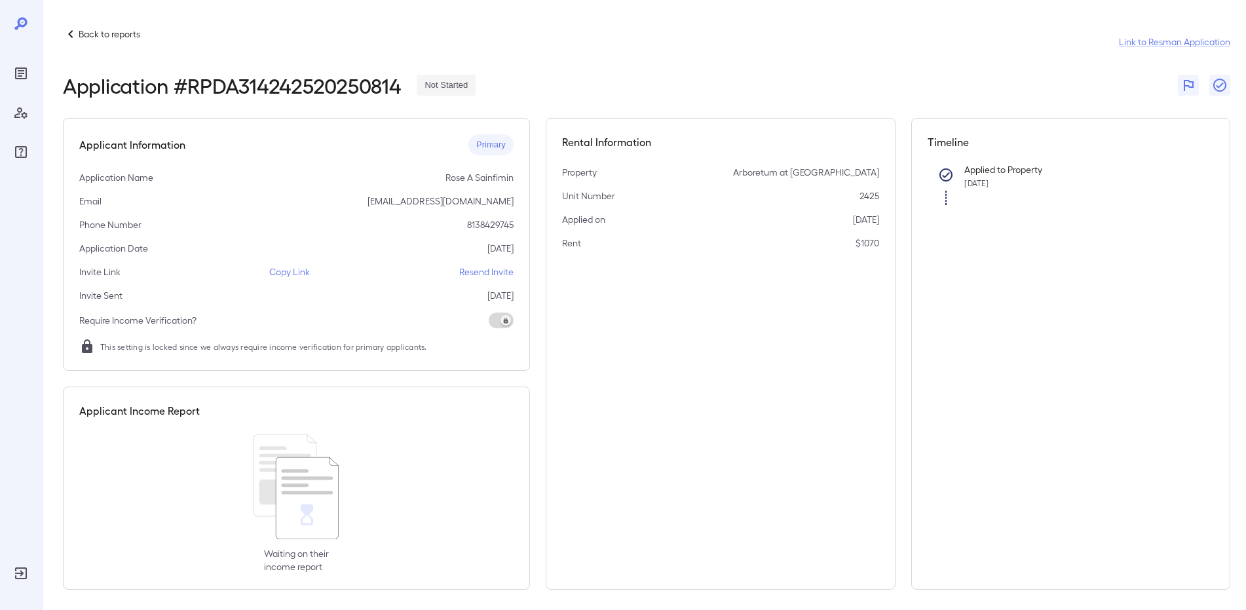  I want to click on p: Rent, so click(571, 243).